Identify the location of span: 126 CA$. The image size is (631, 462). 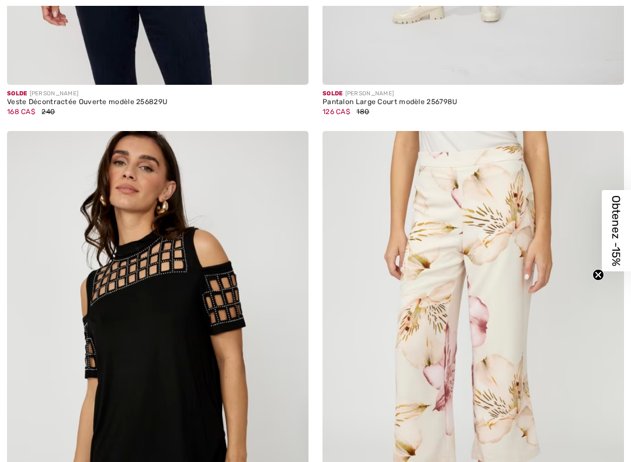
(336, 112).